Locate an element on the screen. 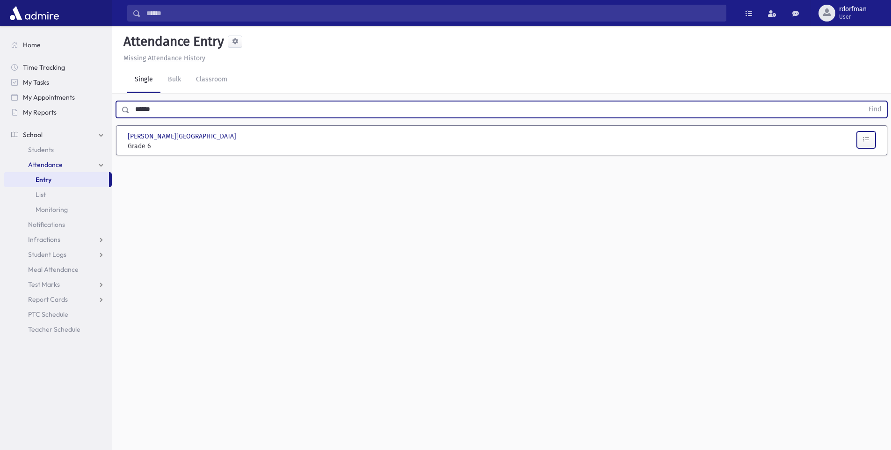 The width and height of the screenshot is (891, 450). span: My Reports is located at coordinates (40, 112).